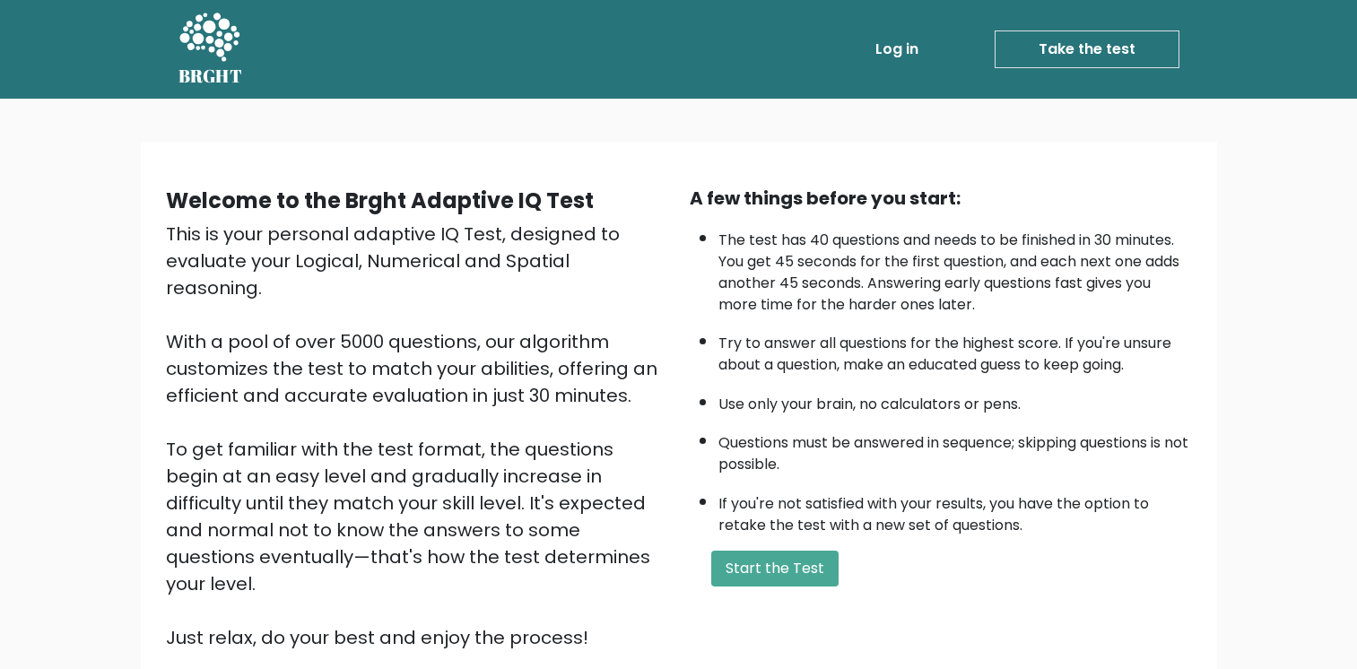  I want to click on li: If you're not satisfied with your results, you have the option to retake the test with a new set ..., so click(955, 510).